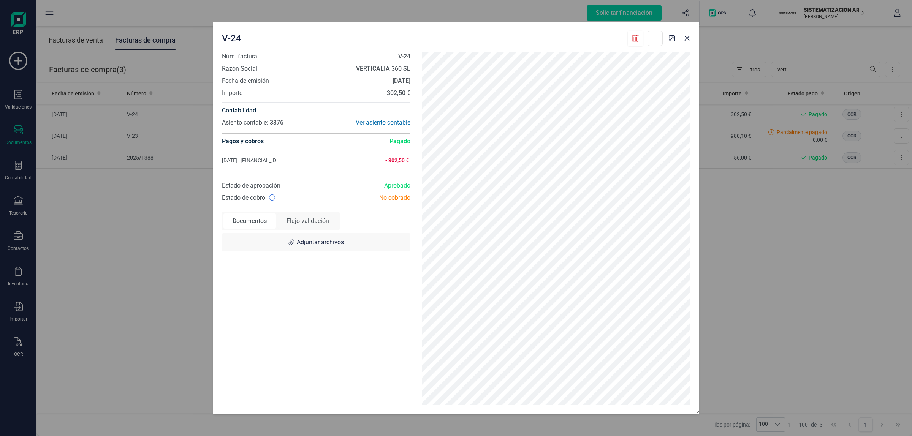  Describe the element at coordinates (243, 141) in the screenshot. I see `h4: Pagos y cobros` at that location.